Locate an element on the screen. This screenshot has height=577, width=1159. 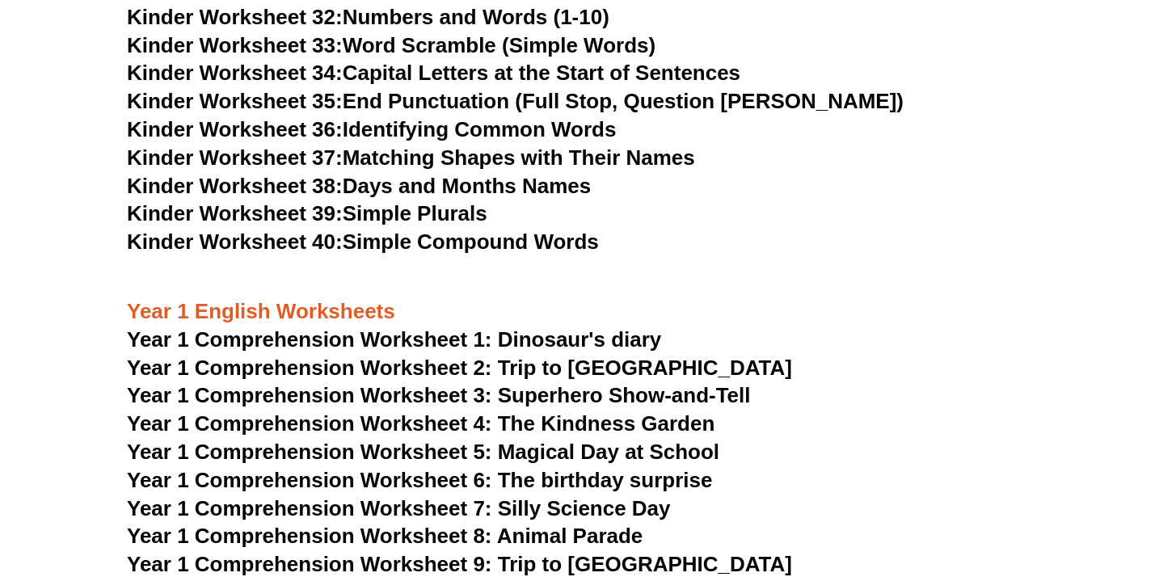
a: Kinder Worksheet 40:Simple Compound Words is located at coordinates (363, 242).